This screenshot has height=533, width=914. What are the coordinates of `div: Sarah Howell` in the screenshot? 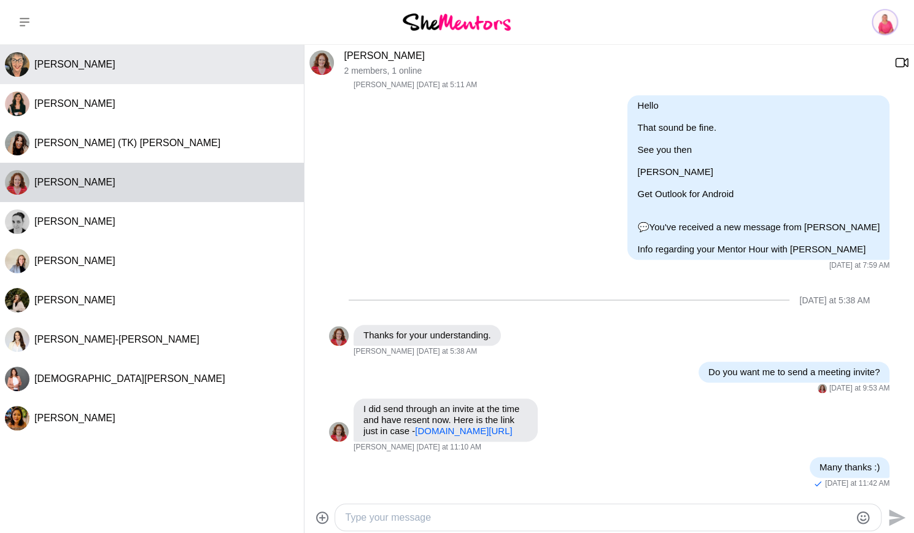 It's located at (17, 261).